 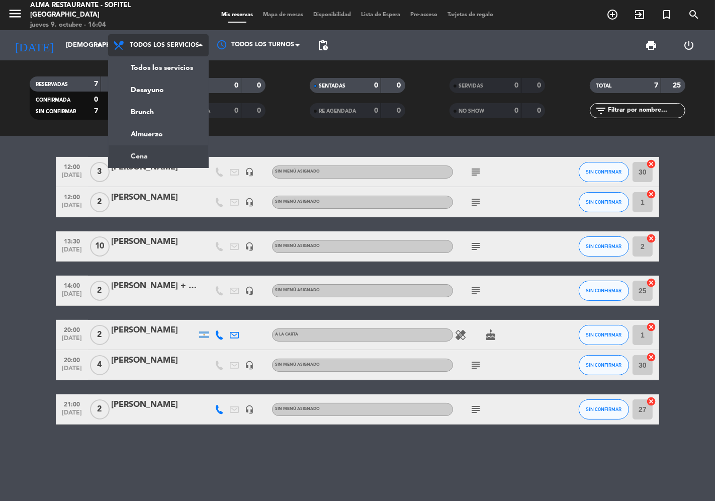 I want to click on span: print, so click(x=651, y=45).